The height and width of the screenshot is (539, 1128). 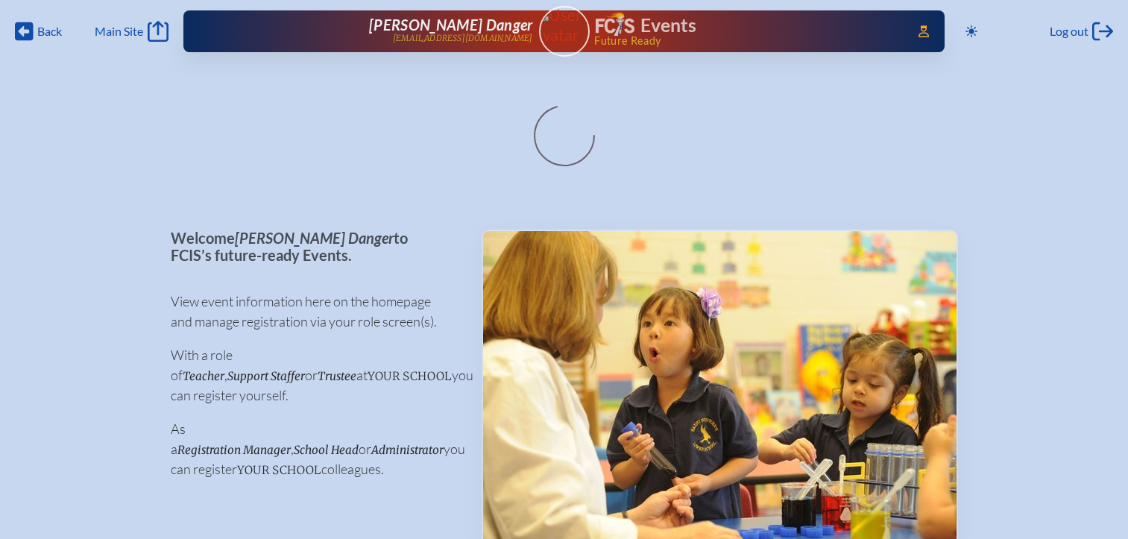 What do you see at coordinates (326, 449) in the screenshot?
I see `span: School Head` at bounding box center [326, 449].